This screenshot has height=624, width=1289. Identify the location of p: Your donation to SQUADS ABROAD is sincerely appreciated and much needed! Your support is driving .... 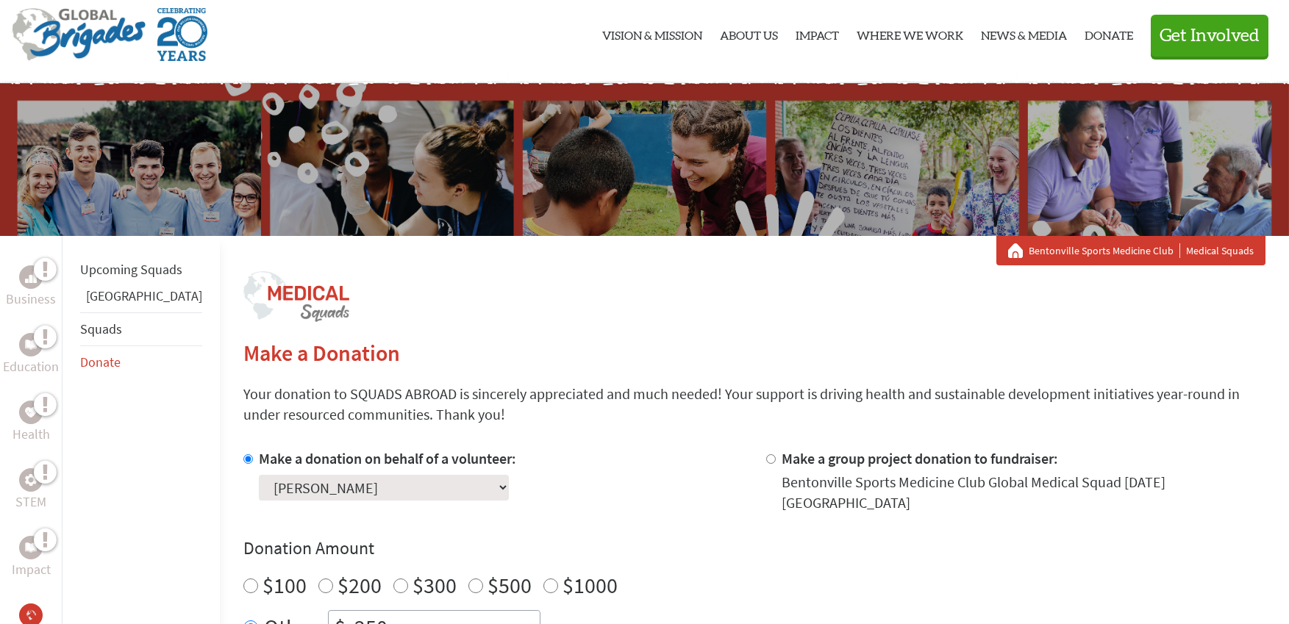
(754, 404).